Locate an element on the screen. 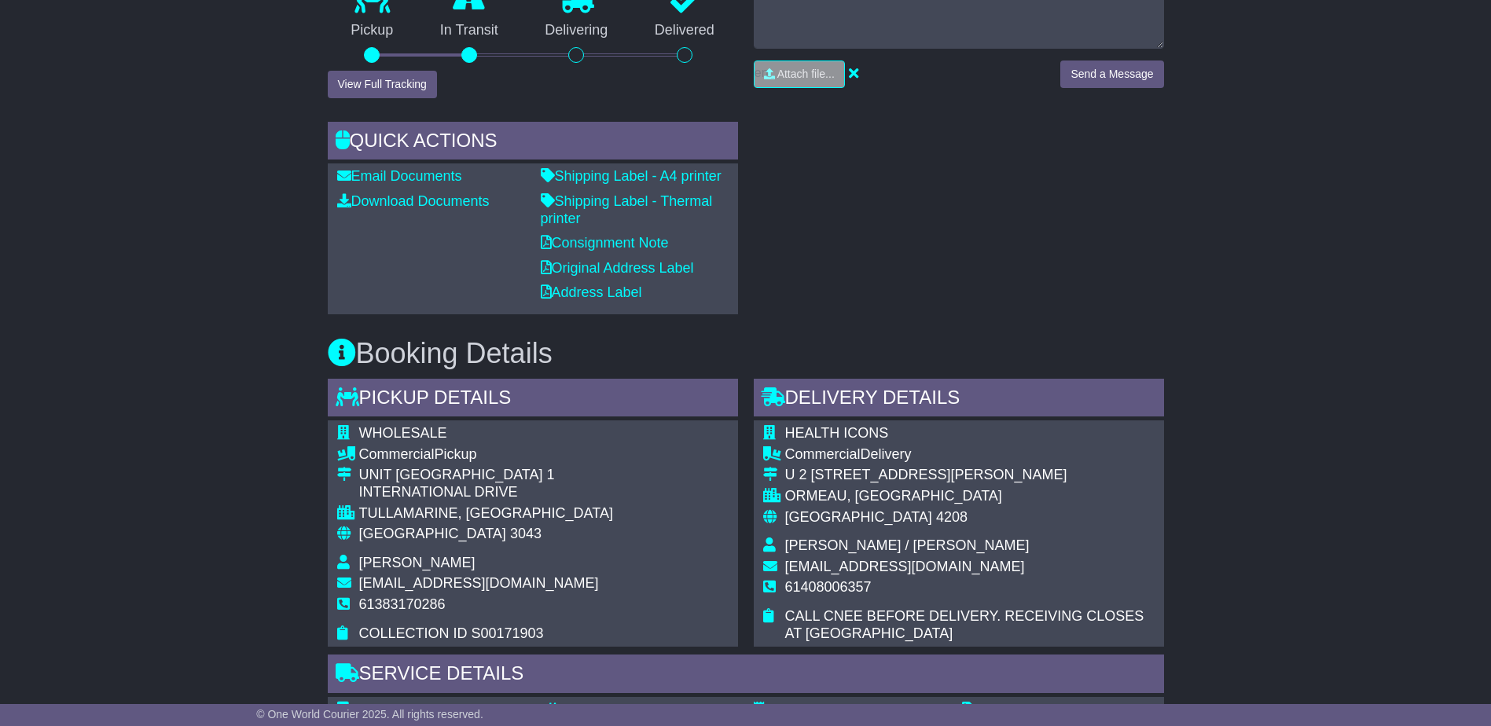 This screenshot has width=1491, height=726. p: Delivering is located at coordinates (577, 31).